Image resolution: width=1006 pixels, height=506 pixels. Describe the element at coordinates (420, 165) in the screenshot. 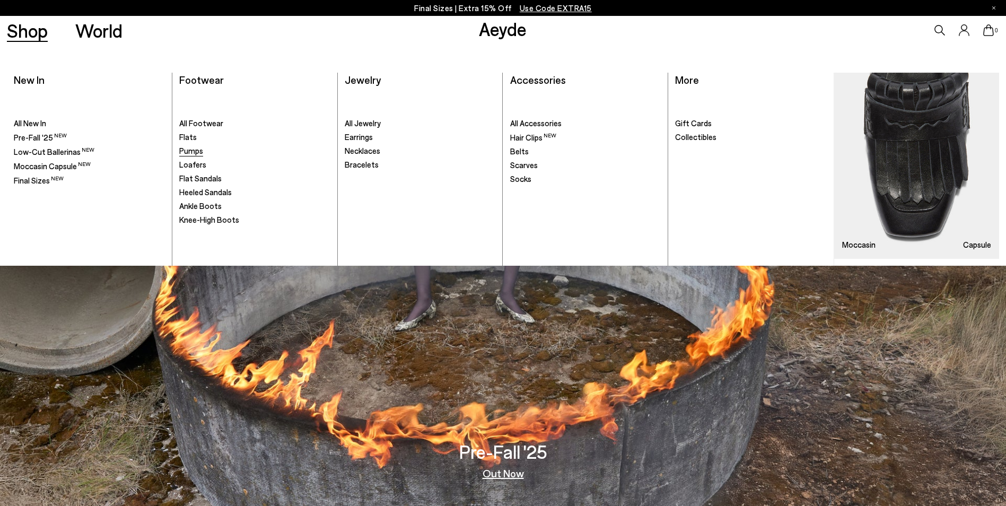

I see `a: Bracelets` at that location.